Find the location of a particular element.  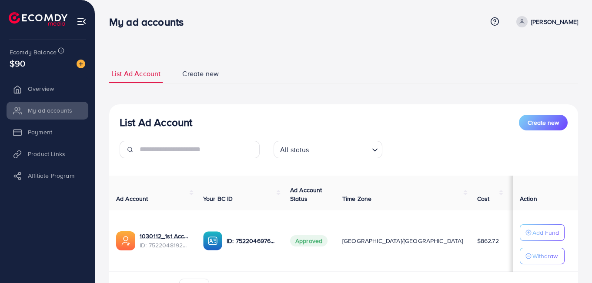

div: <span class='underline'>1030112_1st Account | Zohaib Bhai_1751363330022</span></br>75220481922933... is located at coordinates (164, 241).